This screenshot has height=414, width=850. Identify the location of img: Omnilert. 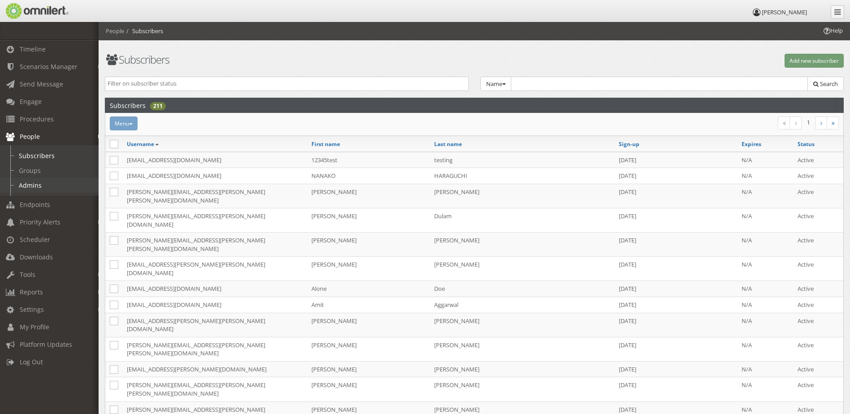
(36, 11).